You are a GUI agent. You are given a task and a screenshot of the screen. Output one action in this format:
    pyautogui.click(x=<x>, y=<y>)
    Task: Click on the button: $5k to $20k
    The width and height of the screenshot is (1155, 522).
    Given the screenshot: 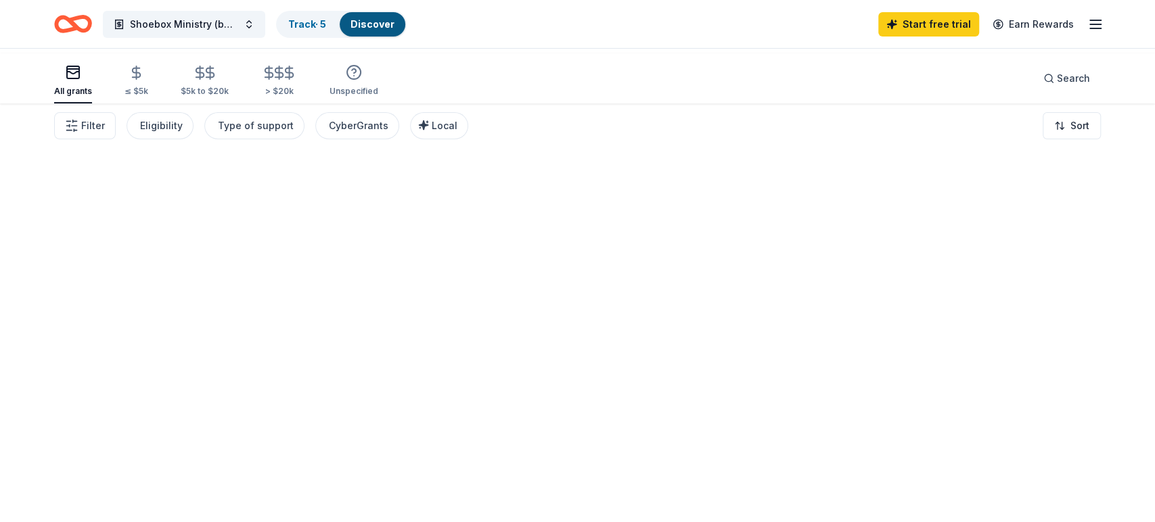 What is the action you would take?
    pyautogui.click(x=204, y=81)
    